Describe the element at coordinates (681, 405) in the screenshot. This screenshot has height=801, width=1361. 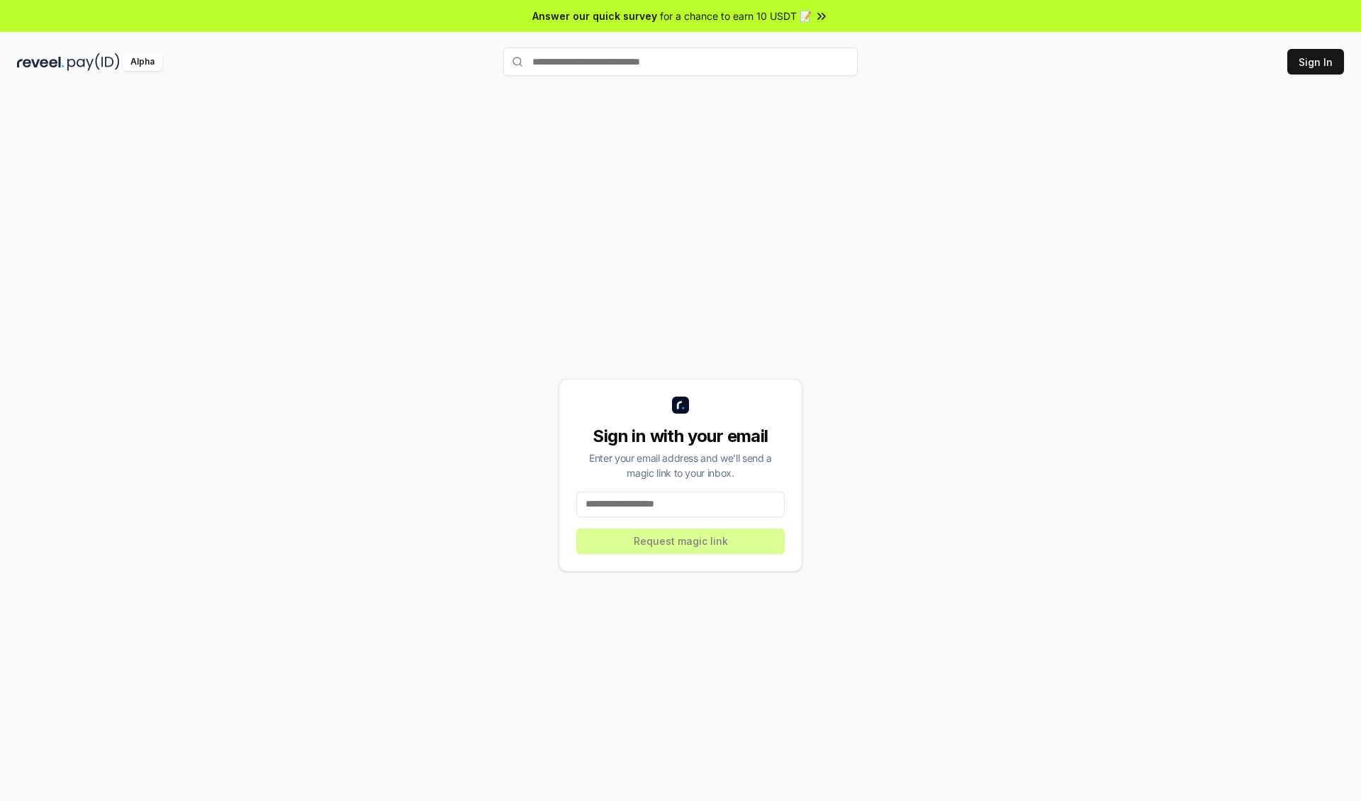
I see `img: logo_small` at that location.